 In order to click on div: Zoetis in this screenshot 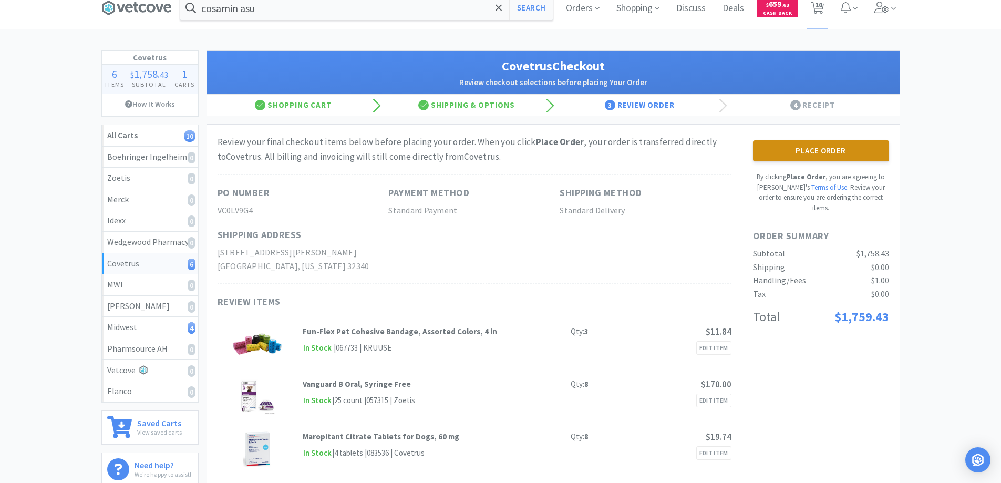, I will do `click(150, 178)`.